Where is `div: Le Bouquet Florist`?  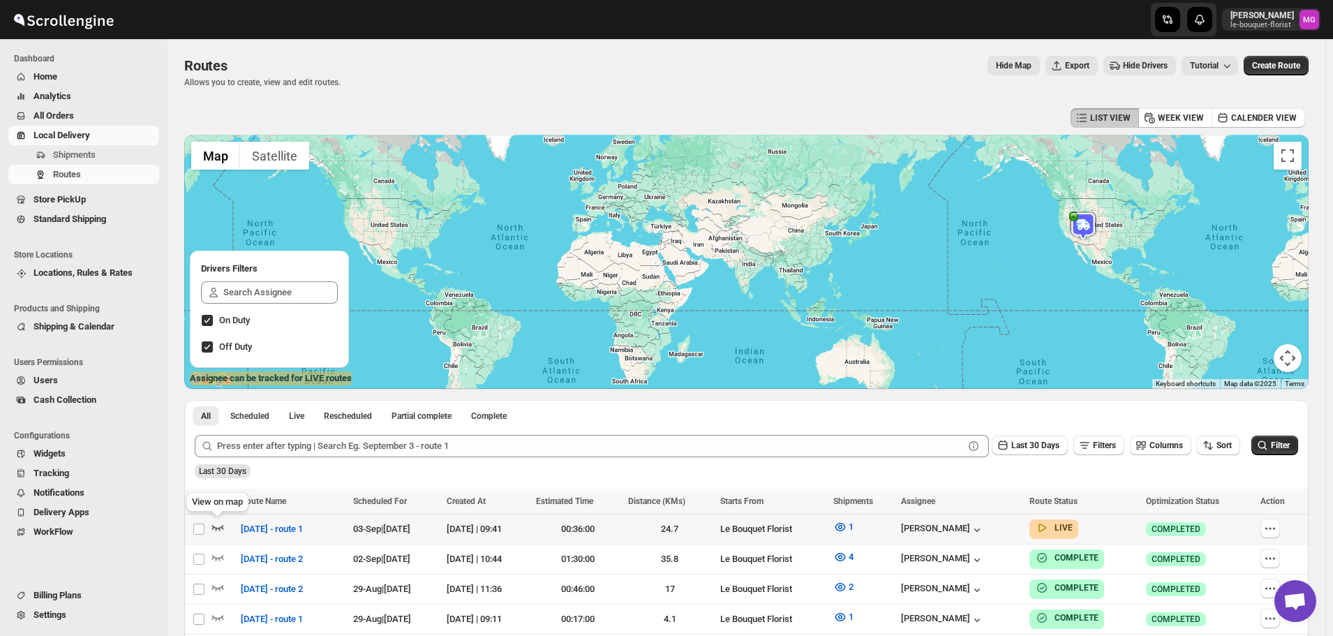 div: Le Bouquet Florist is located at coordinates (773, 529).